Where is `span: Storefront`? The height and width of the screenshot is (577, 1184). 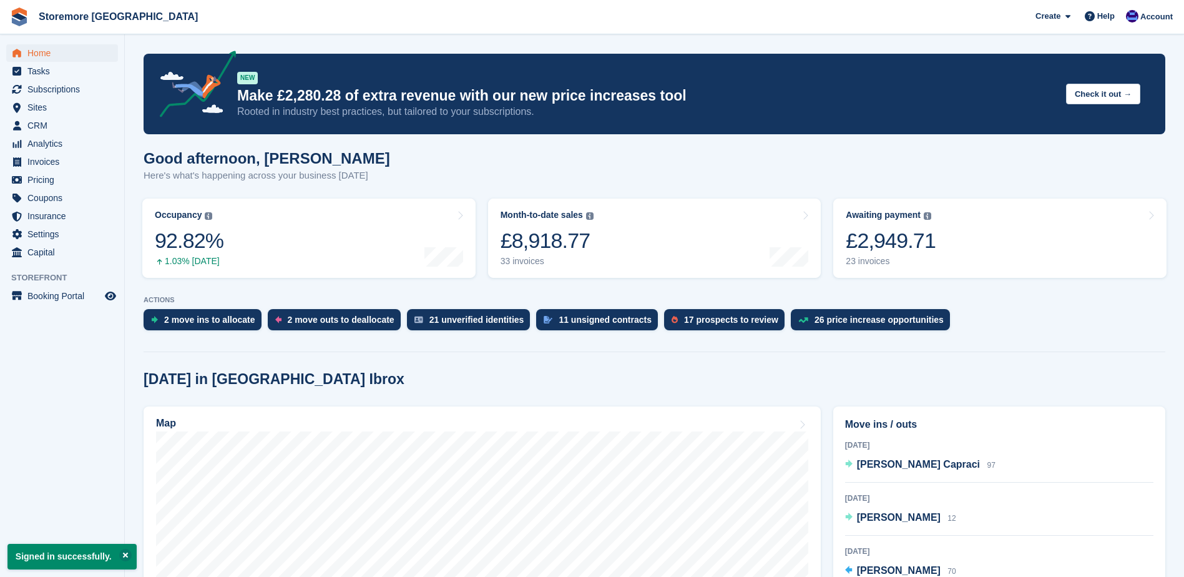
span: Storefront is located at coordinates (67, 278).